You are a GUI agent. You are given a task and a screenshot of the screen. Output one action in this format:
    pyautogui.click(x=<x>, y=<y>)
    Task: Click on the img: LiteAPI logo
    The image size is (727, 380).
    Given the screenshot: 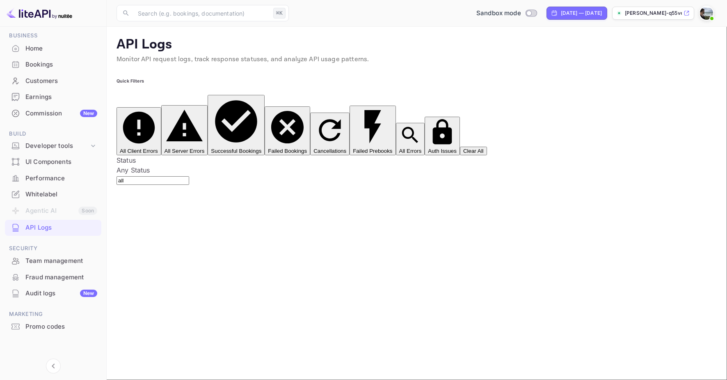 What is the action you would take?
    pyautogui.click(x=39, y=13)
    